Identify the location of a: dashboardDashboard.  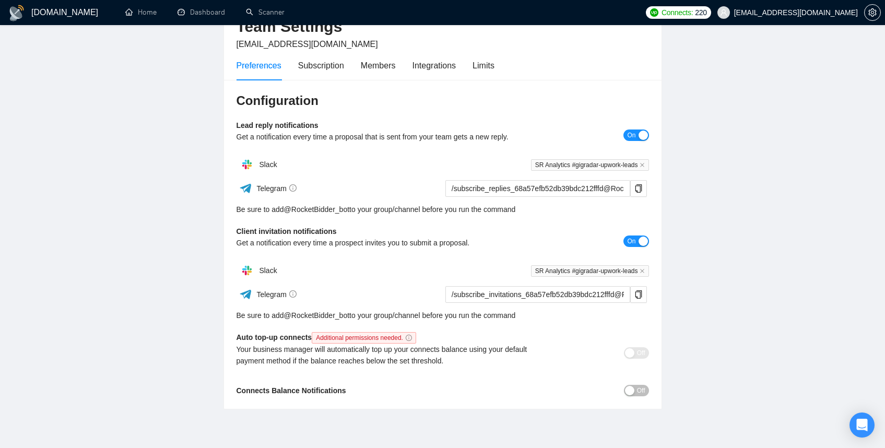
(201, 12).